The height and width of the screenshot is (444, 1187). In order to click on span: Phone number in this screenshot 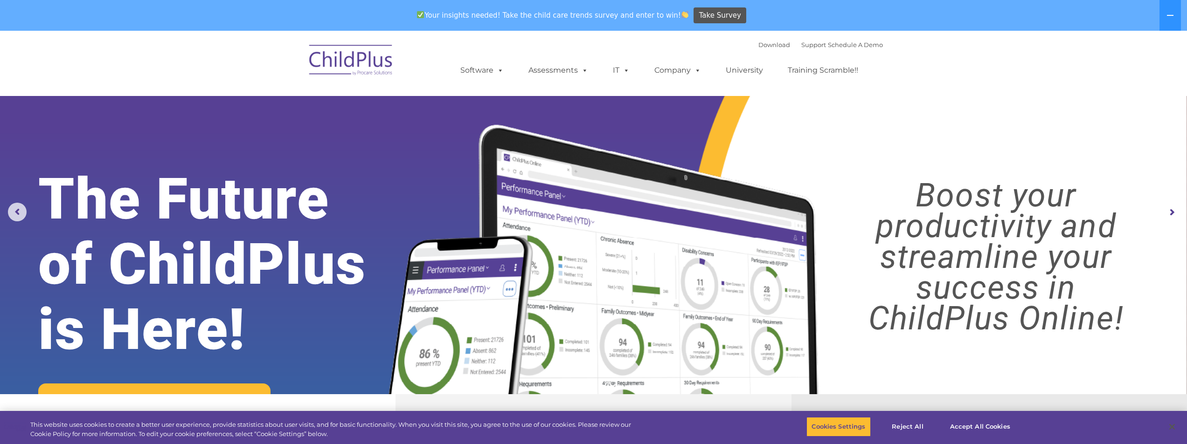, I will do `click(149, 103)`.